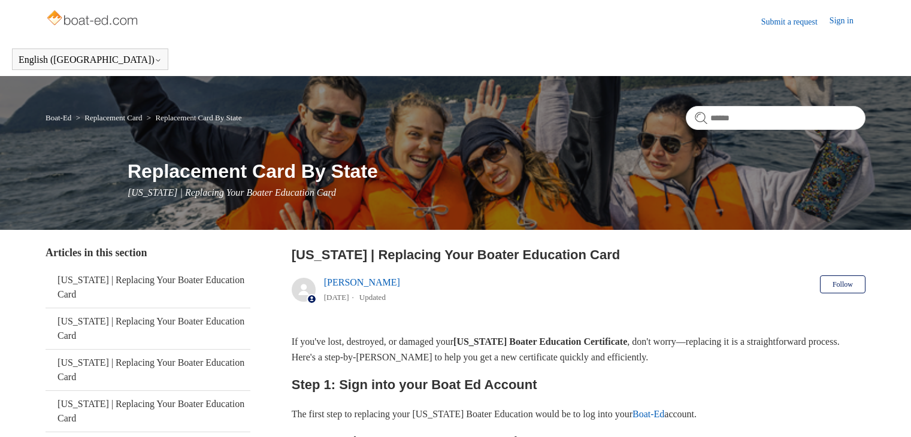 This screenshot has height=437, width=911. I want to click on li: Replacement Card, so click(109, 117).